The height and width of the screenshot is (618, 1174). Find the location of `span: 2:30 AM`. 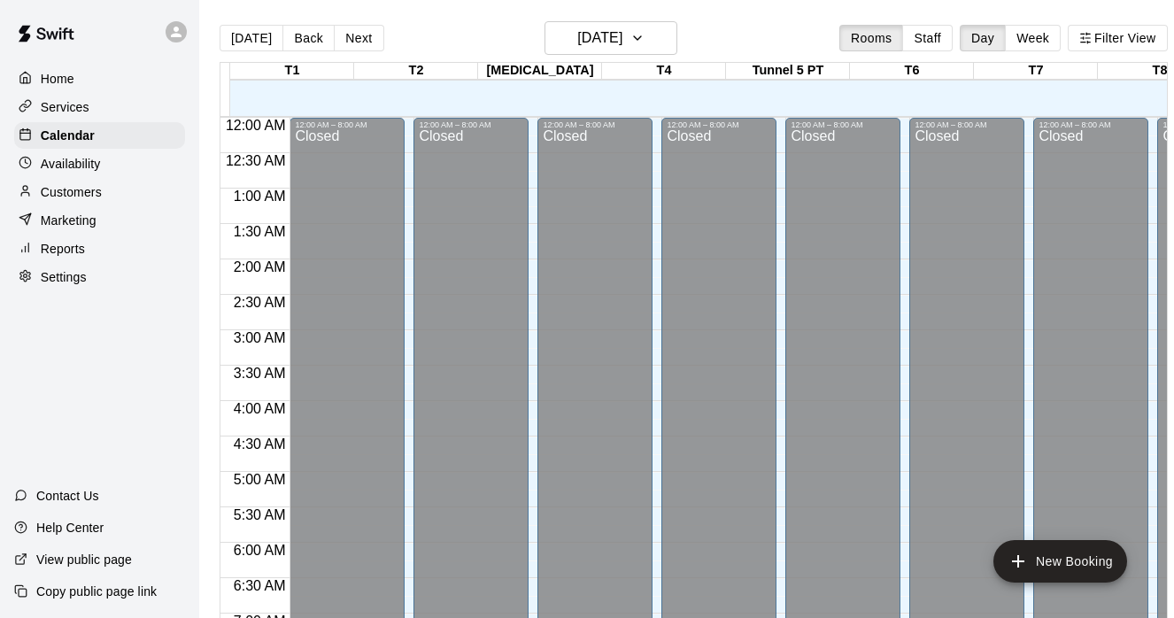

span: 2:30 AM is located at coordinates (259, 302).